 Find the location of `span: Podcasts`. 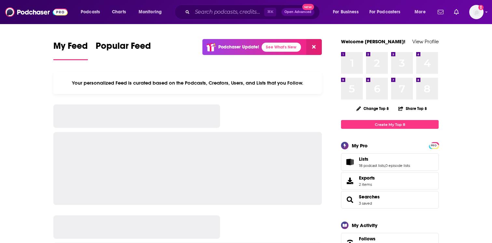

span: Podcasts is located at coordinates (90, 12).